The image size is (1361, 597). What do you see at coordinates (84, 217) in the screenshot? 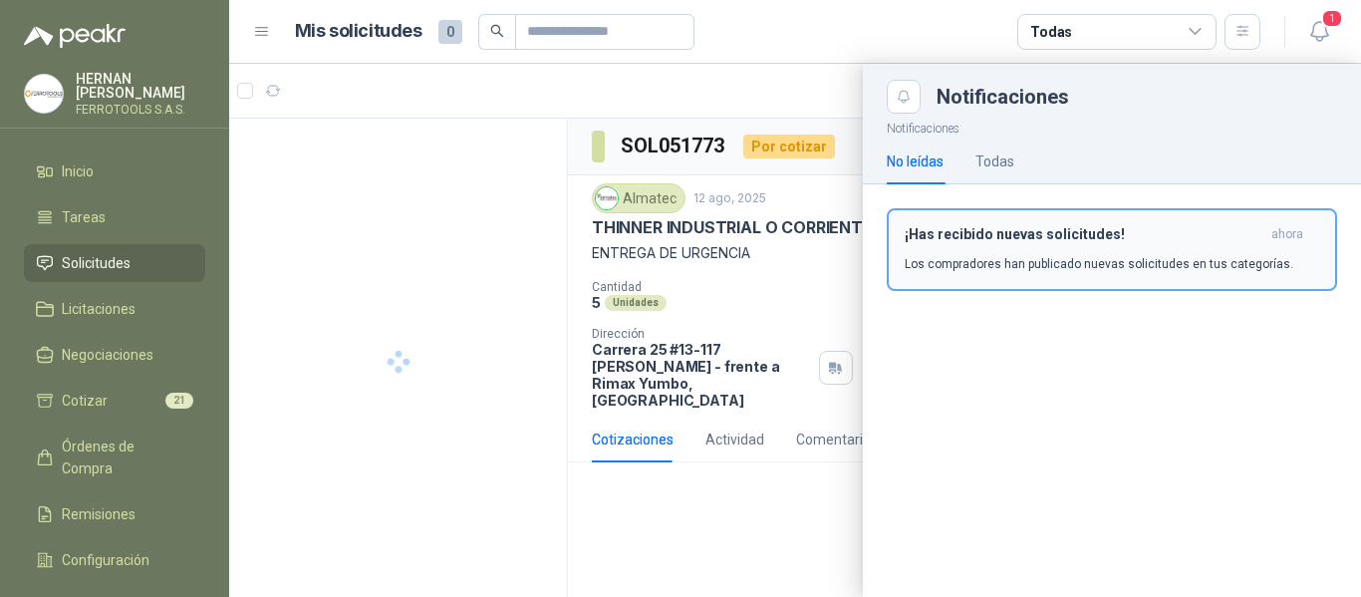
I see `span: Tareas` at bounding box center [84, 217].